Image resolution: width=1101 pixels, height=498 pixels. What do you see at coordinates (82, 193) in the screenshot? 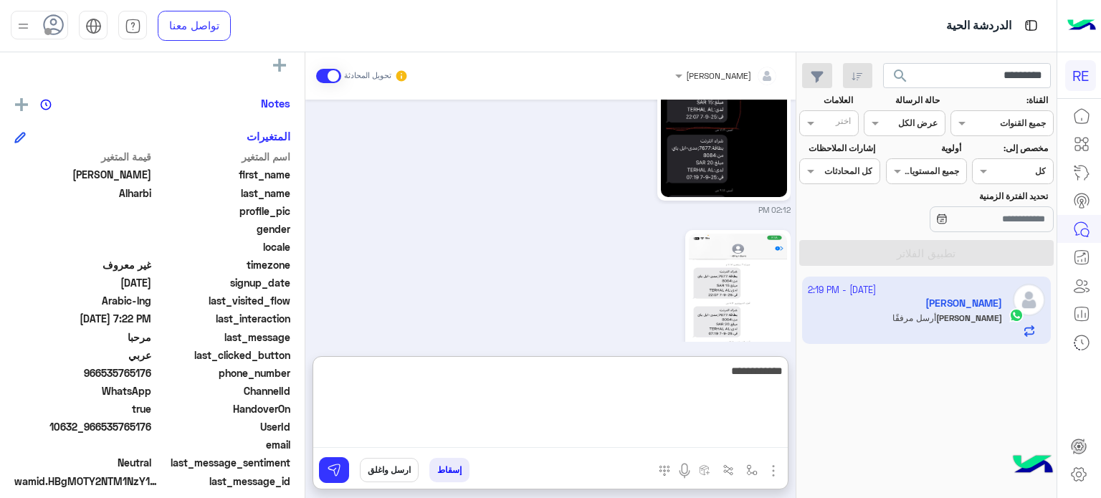
I see `span: Alharbi` at bounding box center [82, 193].